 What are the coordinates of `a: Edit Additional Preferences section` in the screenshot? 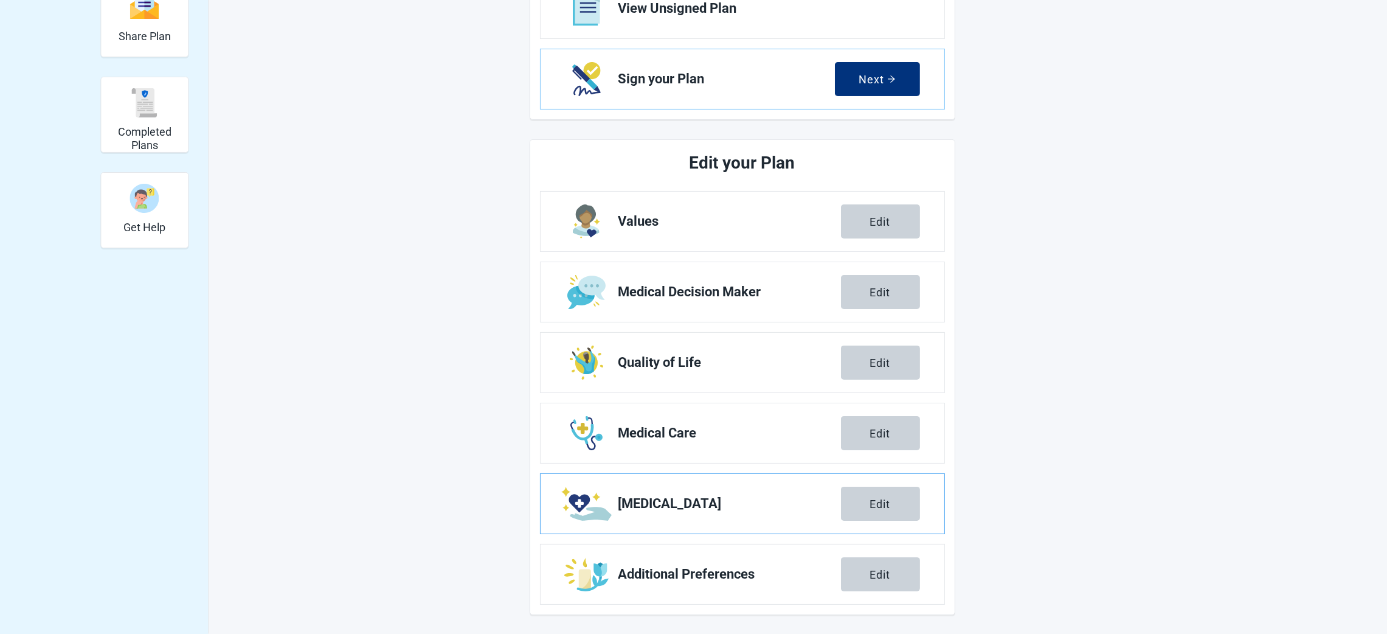 It's located at (742, 574).